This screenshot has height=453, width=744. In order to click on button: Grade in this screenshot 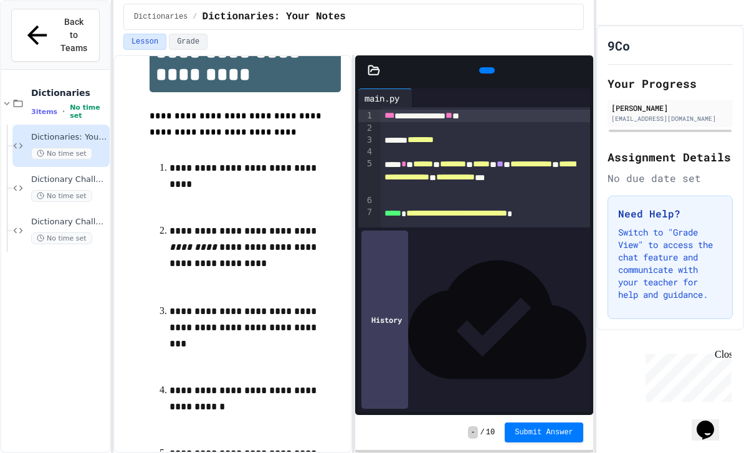, I will do `click(188, 42)`.